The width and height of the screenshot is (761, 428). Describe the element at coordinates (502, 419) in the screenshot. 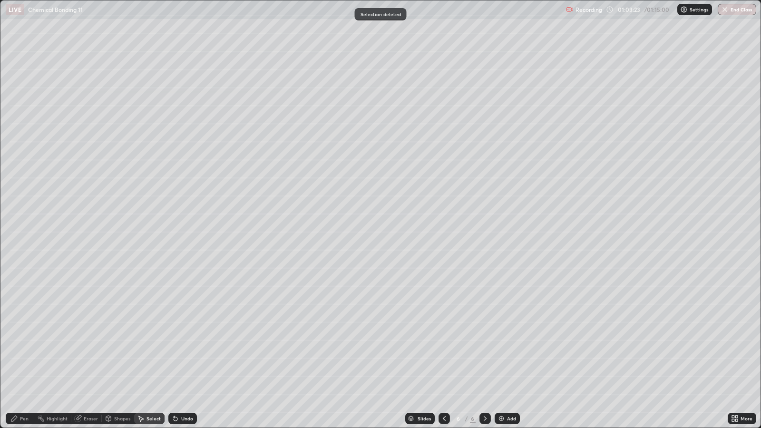

I see `img: add-slide-button` at that location.